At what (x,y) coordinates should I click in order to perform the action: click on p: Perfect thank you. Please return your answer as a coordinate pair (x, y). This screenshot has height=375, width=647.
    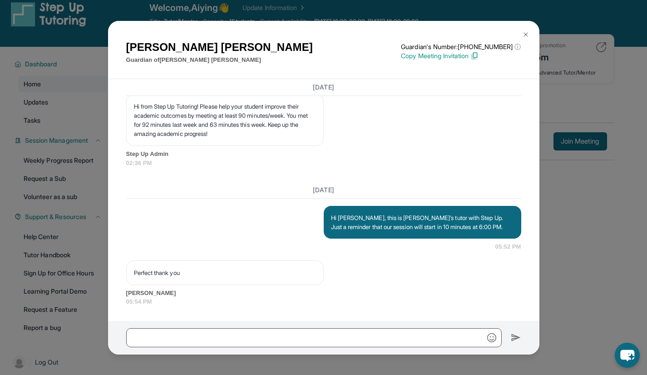
    Looking at the image, I should click on (225, 273).